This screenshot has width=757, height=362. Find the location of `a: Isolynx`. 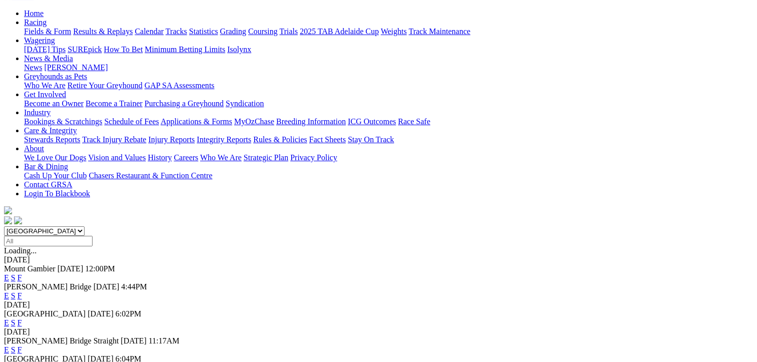

a: Isolynx is located at coordinates (239, 49).